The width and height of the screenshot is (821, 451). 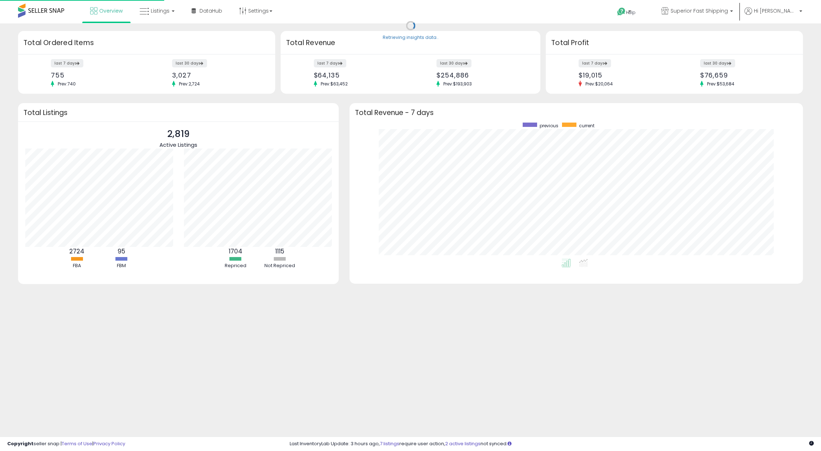 What do you see at coordinates (211, 11) in the screenshot?
I see `span: DataHub` at bounding box center [211, 11].